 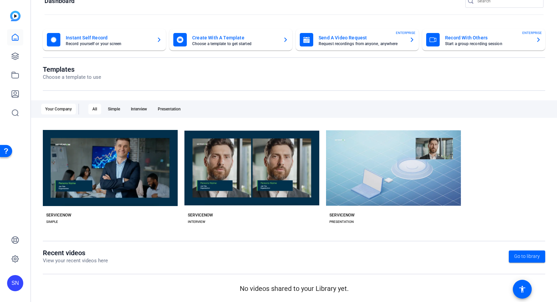 I want to click on div: All, so click(x=95, y=109).